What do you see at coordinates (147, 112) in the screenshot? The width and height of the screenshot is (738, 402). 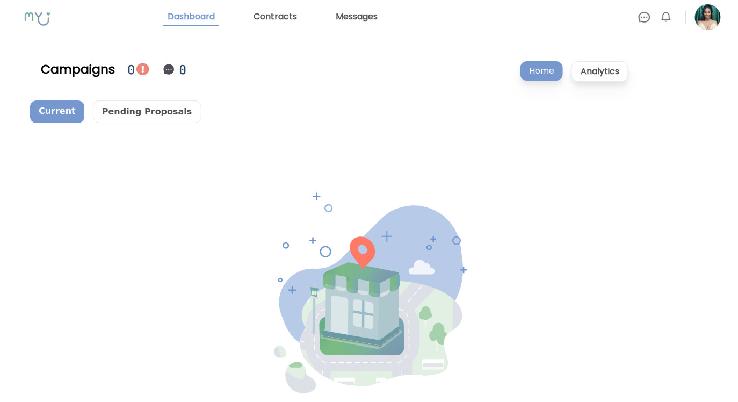 I see `p: Pending Proposals` at bounding box center [147, 112].